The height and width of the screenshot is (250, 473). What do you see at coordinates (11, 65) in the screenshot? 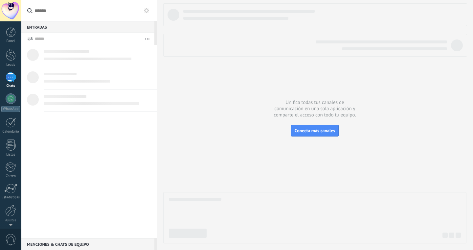
I see `div: Leads` at bounding box center [11, 65].